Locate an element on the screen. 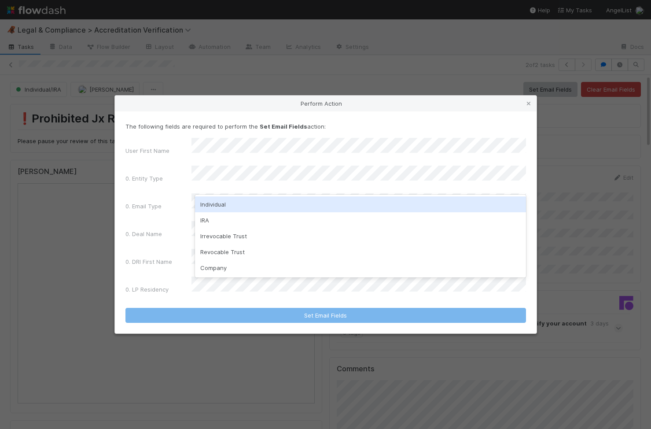 This screenshot has height=429, width=651. label: 0. Entity Type is located at coordinates (144, 178).